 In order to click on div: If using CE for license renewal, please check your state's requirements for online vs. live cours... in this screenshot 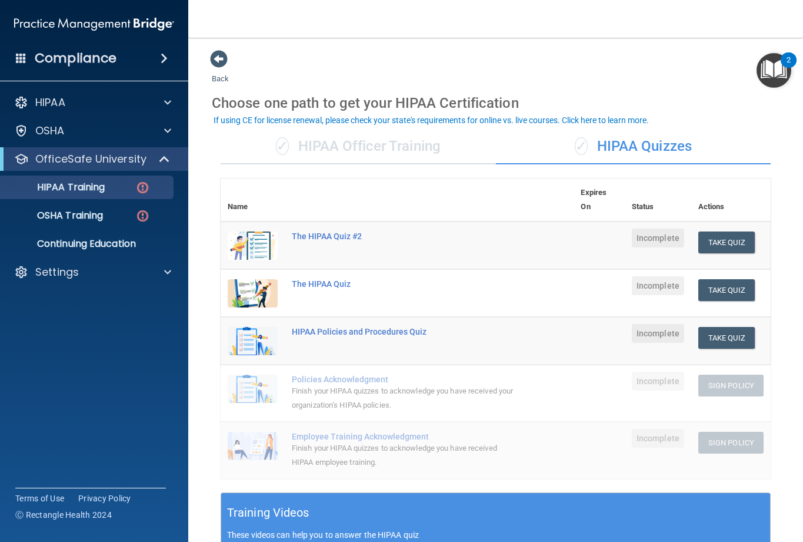, I will do `click(431, 120)`.